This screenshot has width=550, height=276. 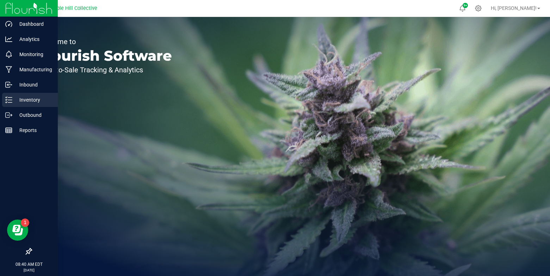 I want to click on inline-svg: Inbound, so click(x=9, y=85).